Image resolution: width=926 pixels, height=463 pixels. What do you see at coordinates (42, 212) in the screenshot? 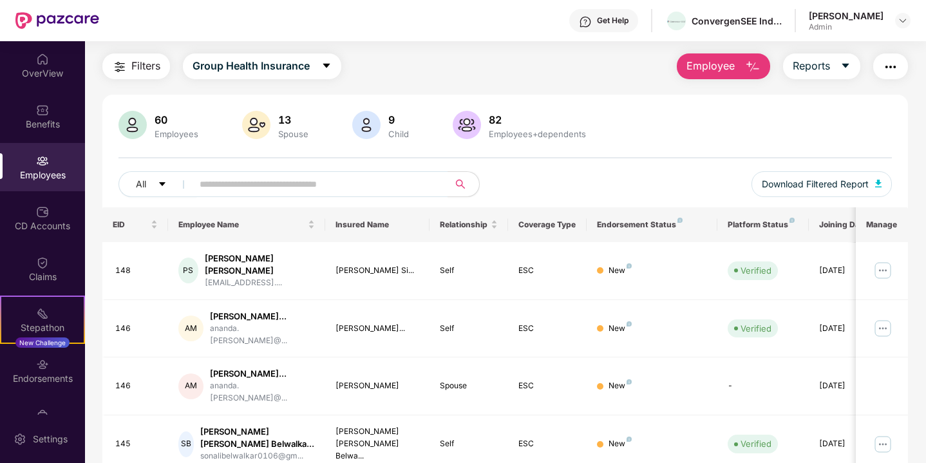
I see `img: svg+xml;base64,PHN2ZyBpZD0iQ0RfQWNjb3VudHMiIGRhdGEtbmFtZT0iQ0QgQWNjb3VudHMiIHhtbG5zPSJodHRwOi8vd3...` at bounding box center [42, 212].